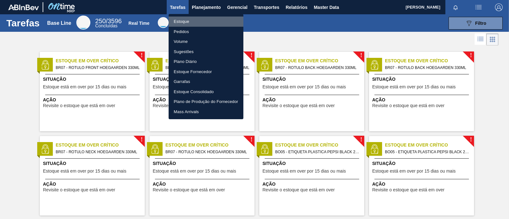 This screenshot has width=509, height=219. What do you see at coordinates (206, 92) in the screenshot?
I see `li: Estoque Consolidado` at bounding box center [206, 92].